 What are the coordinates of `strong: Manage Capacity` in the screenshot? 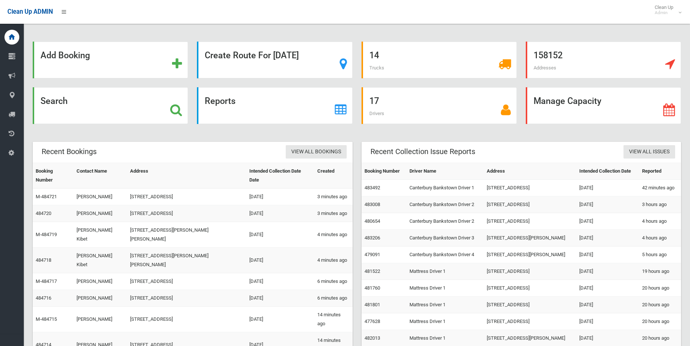 It's located at (567, 101).